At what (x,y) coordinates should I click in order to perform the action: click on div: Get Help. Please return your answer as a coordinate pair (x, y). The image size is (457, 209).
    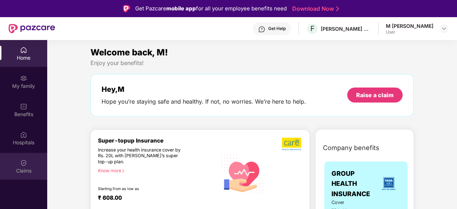
    Looking at the image, I should click on (277, 29).